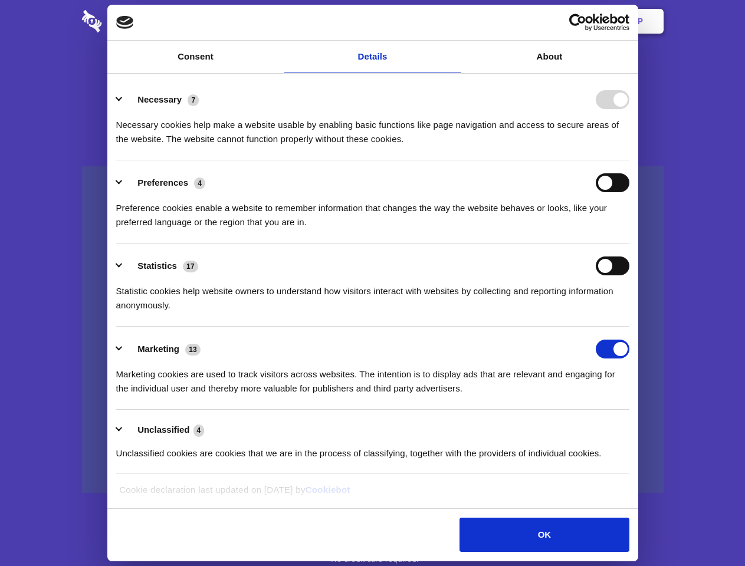 This screenshot has height=566, width=745. Describe the element at coordinates (373, 377) in the screenshot. I see `div: Marketing cookies are used to track visitors across websites. The intention is to display ads tha...` at that location.